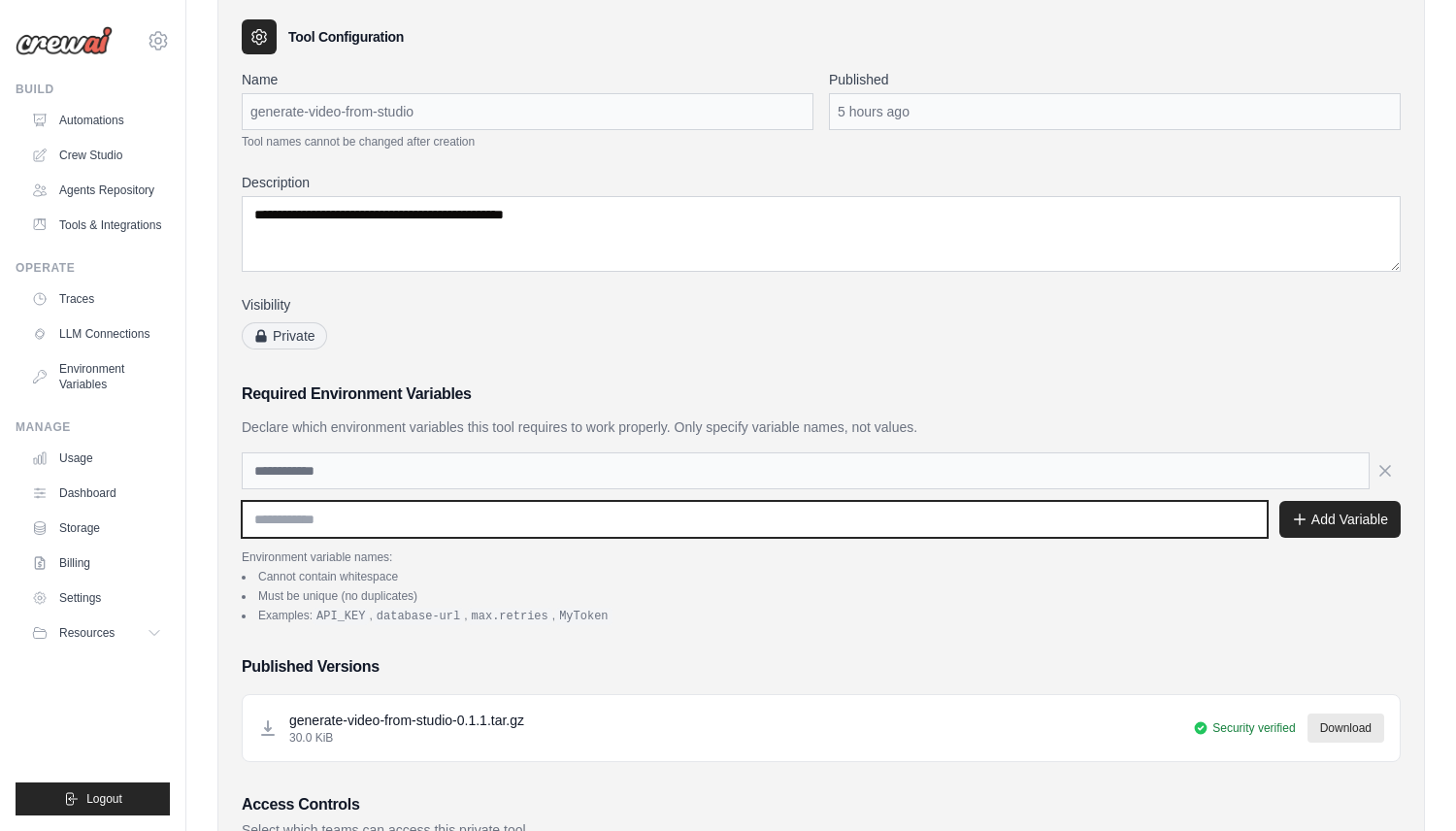  Describe the element at coordinates (96, 493) in the screenshot. I see `a: Dashboard` at that location.